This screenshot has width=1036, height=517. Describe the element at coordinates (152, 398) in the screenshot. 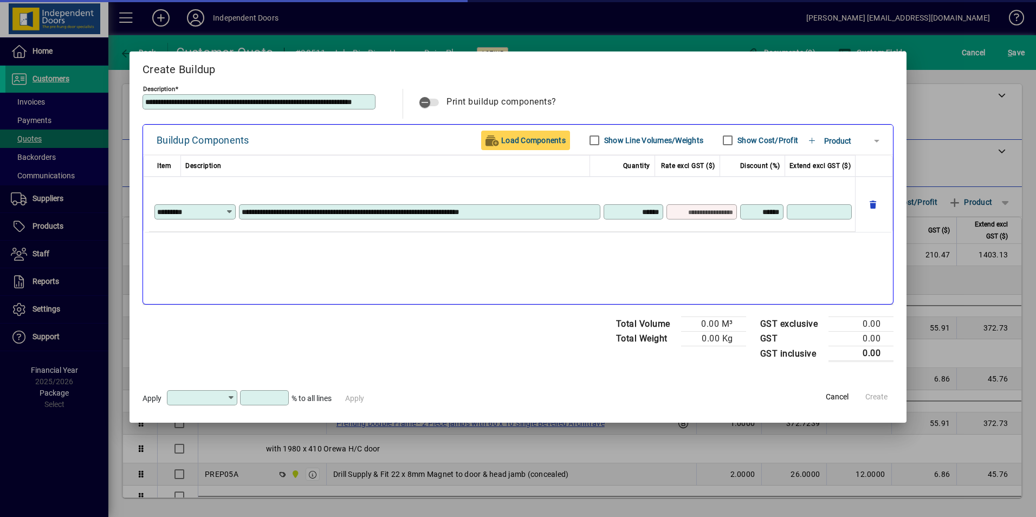

I see `span: Apply` at that location.